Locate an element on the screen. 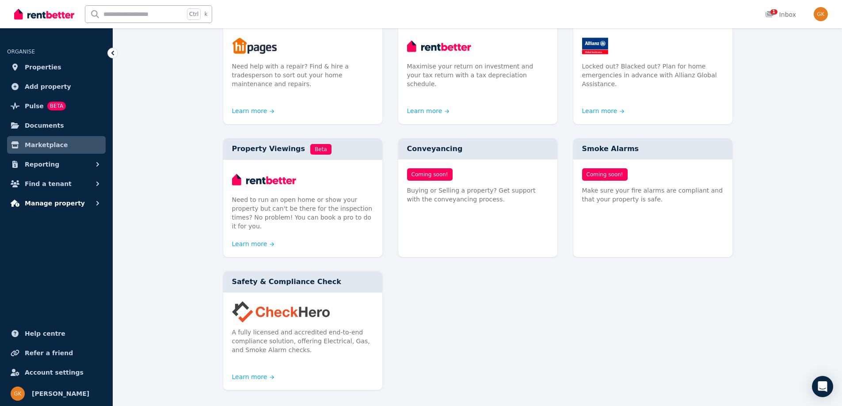 The width and height of the screenshot is (842, 406). p: Make sure your fire alarms are compliant and that your property is safe. is located at coordinates (653, 195).